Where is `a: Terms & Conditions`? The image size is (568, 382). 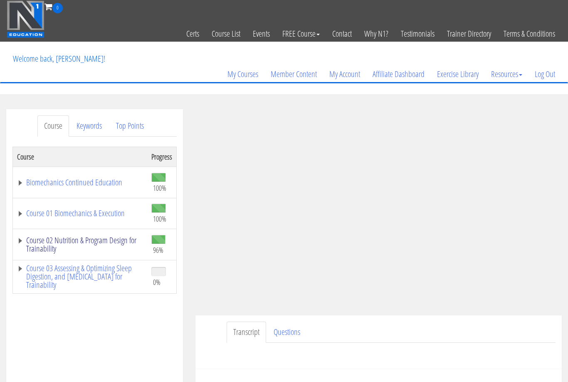
a: Terms & Conditions is located at coordinates (530, 34).